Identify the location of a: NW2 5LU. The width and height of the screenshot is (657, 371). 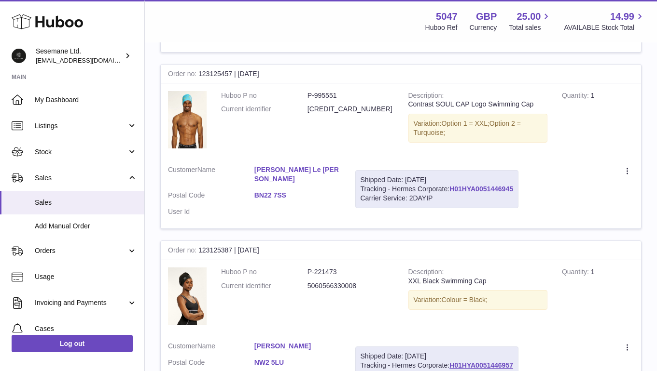
(297, 363).